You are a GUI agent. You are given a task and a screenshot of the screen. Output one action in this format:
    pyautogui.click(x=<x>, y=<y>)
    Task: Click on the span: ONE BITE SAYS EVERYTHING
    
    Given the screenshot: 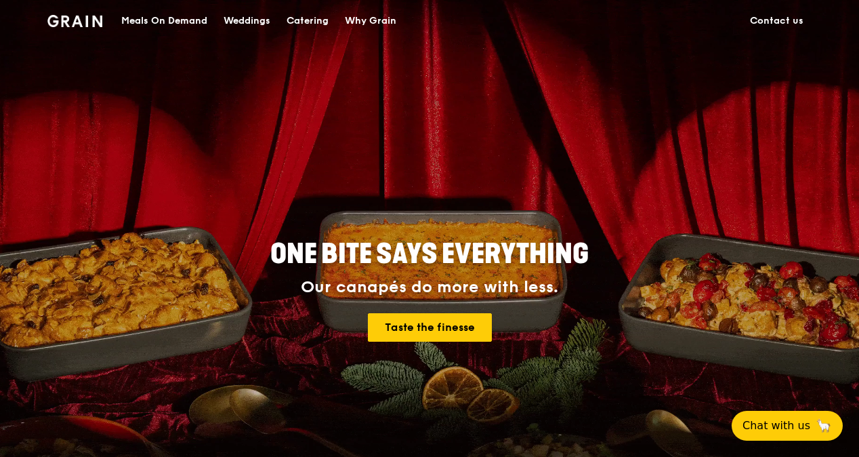 What is the action you would take?
    pyautogui.click(x=429, y=254)
    